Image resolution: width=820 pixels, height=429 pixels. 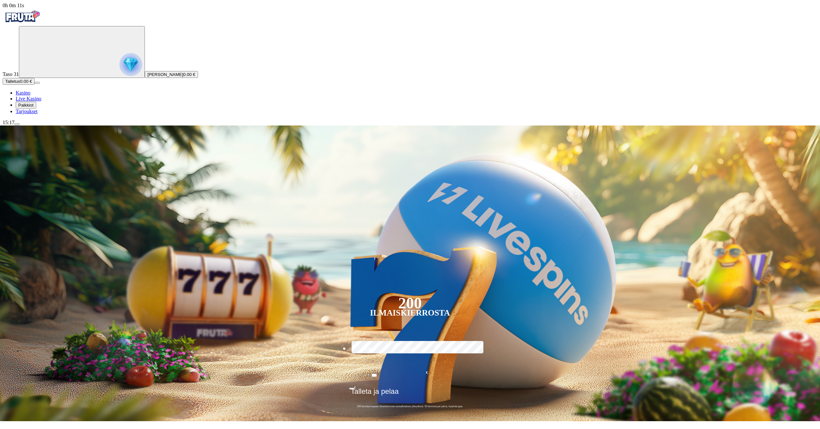 What do you see at coordinates (28, 98) in the screenshot?
I see `a: poker-chip iconLive Kasino` at bounding box center [28, 98].